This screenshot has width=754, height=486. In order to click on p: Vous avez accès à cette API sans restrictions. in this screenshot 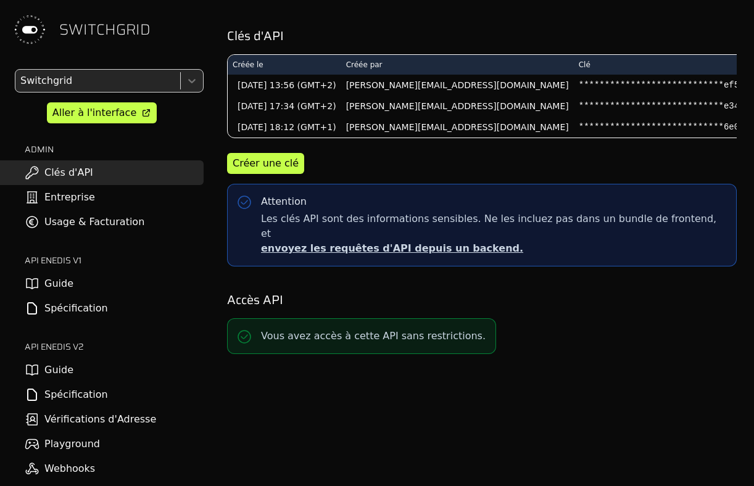, I will do `click(373, 336)`.